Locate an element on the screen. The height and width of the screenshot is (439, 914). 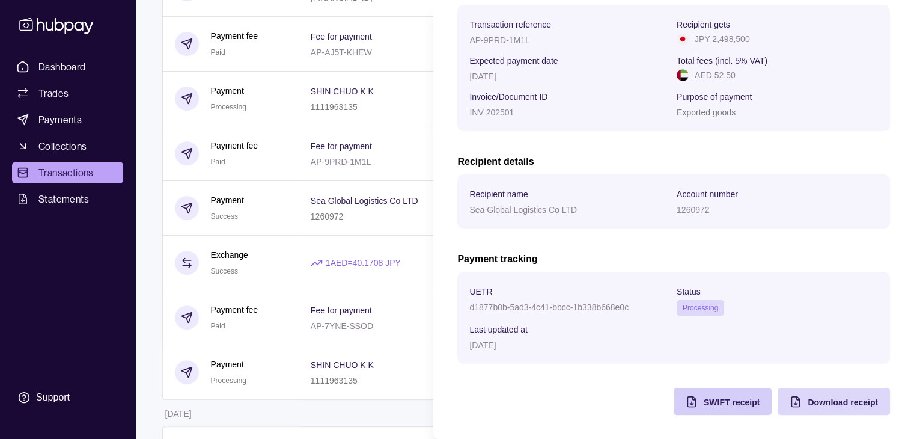
p: 1260972 is located at coordinates (693, 210).